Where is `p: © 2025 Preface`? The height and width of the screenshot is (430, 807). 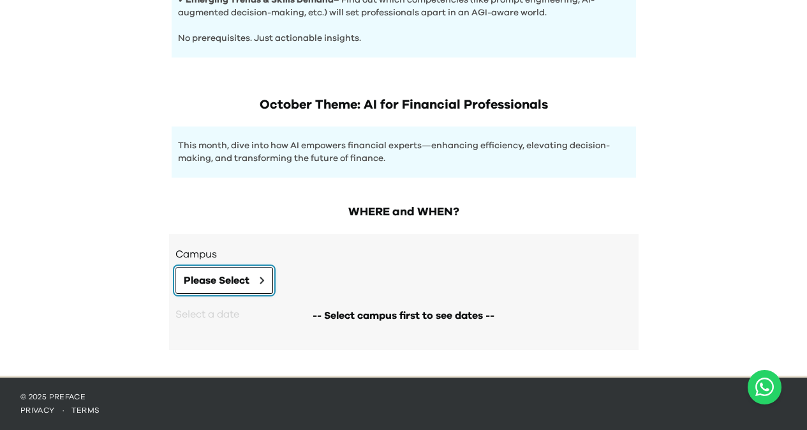 p: © 2025 Preface is located at coordinates (403, 396).